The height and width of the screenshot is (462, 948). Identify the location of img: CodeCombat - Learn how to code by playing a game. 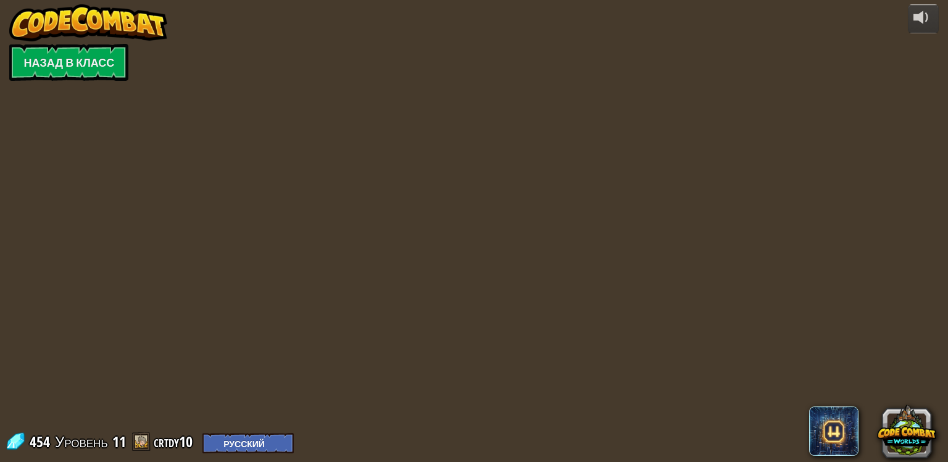
(88, 23).